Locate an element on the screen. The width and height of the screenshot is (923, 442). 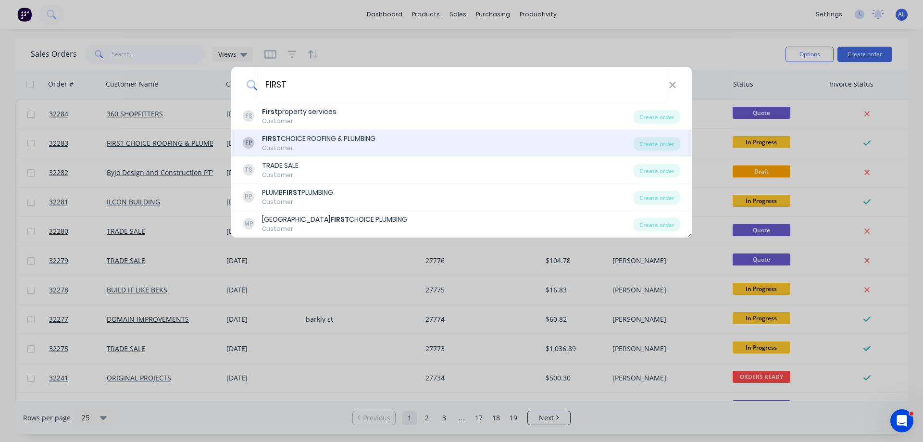
div: property services is located at coordinates (299, 111).